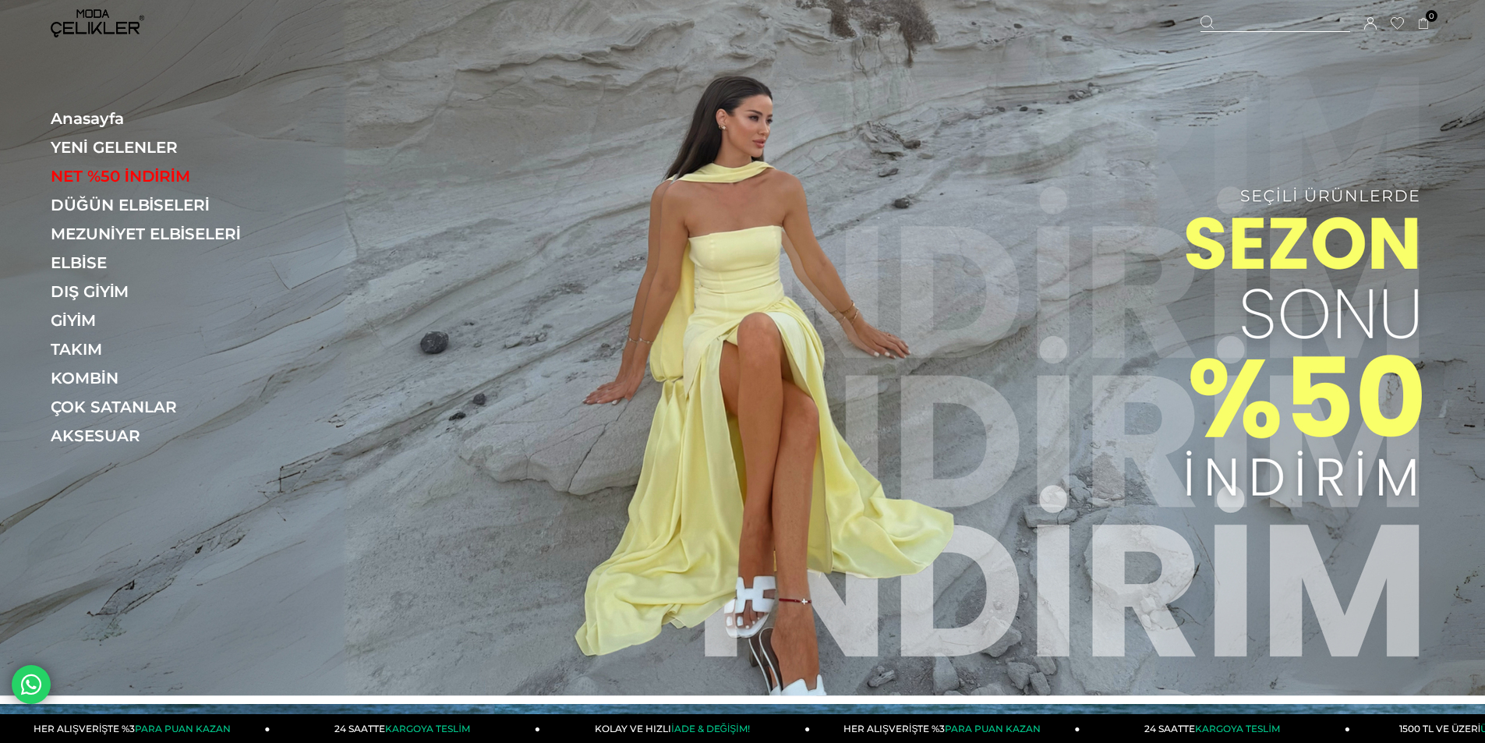  What do you see at coordinates (675, 728) in the screenshot?
I see `a: KOLAY VE HIZLIİADE & DEĞİŞİM!` at bounding box center [675, 728].